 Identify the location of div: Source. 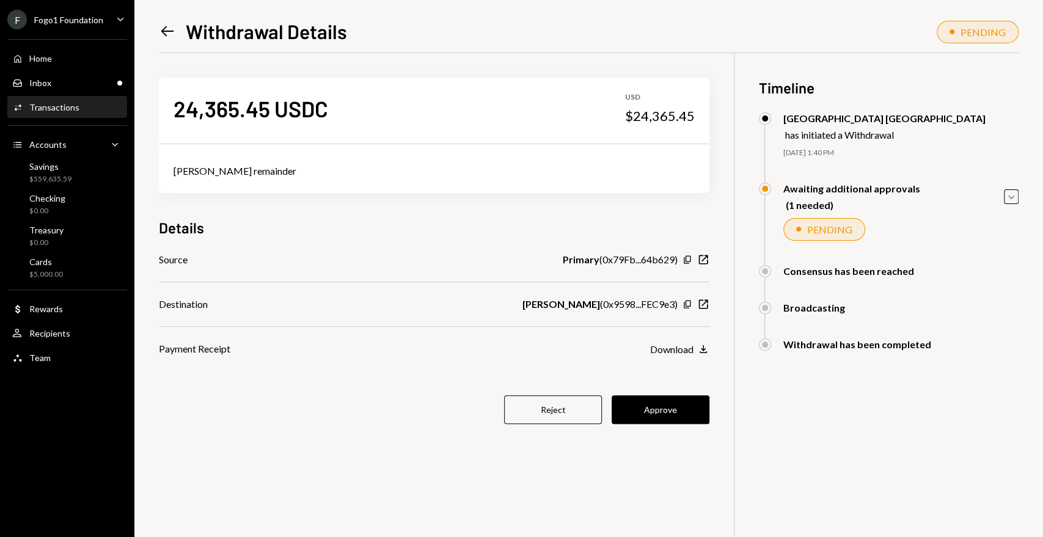
(173, 260).